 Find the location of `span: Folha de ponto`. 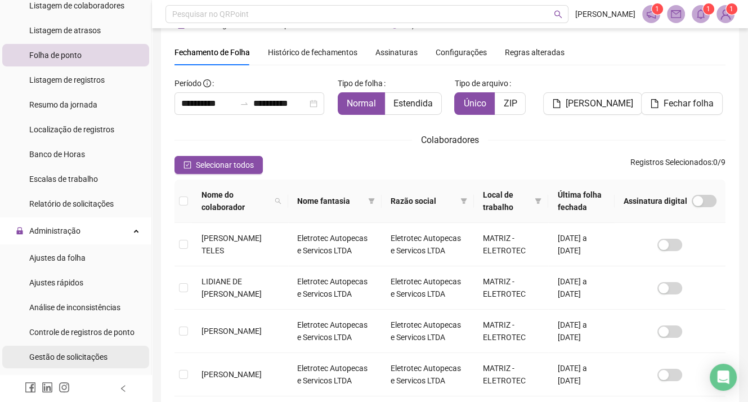

span: Folha de ponto is located at coordinates (55, 55).